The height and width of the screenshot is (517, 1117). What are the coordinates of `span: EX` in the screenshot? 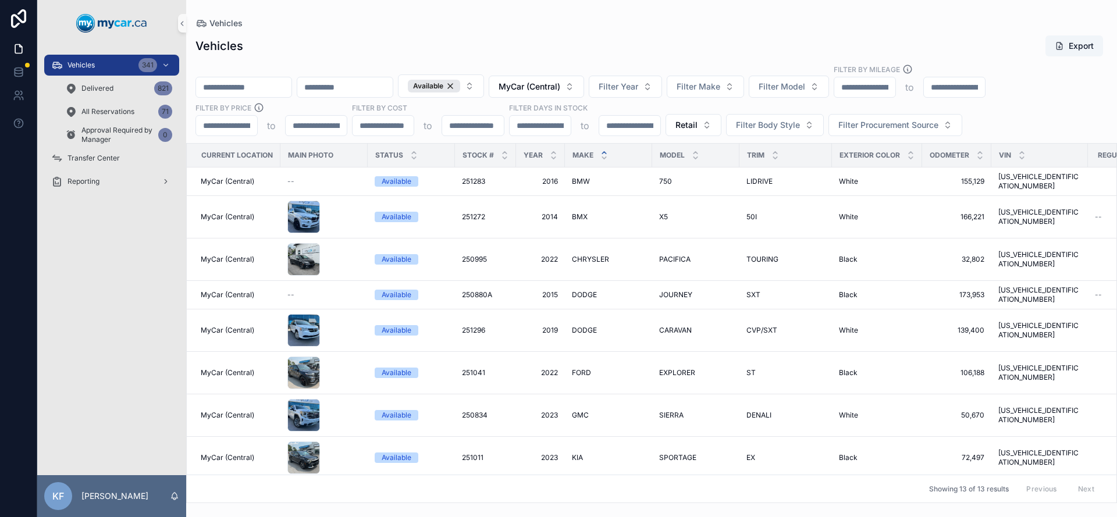 It's located at (751, 458).